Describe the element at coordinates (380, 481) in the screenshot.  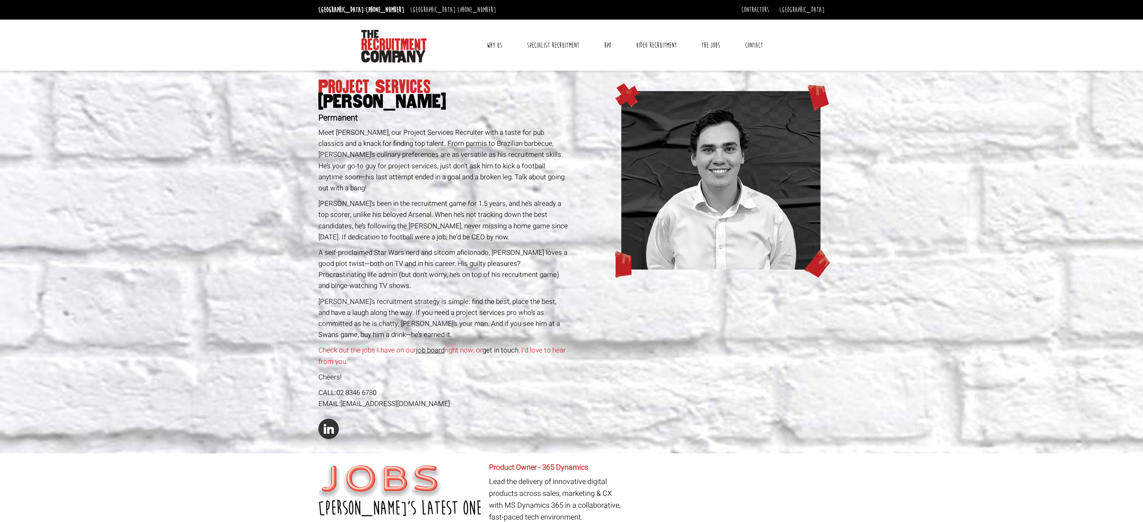
I see `img: Jobs` at that location.